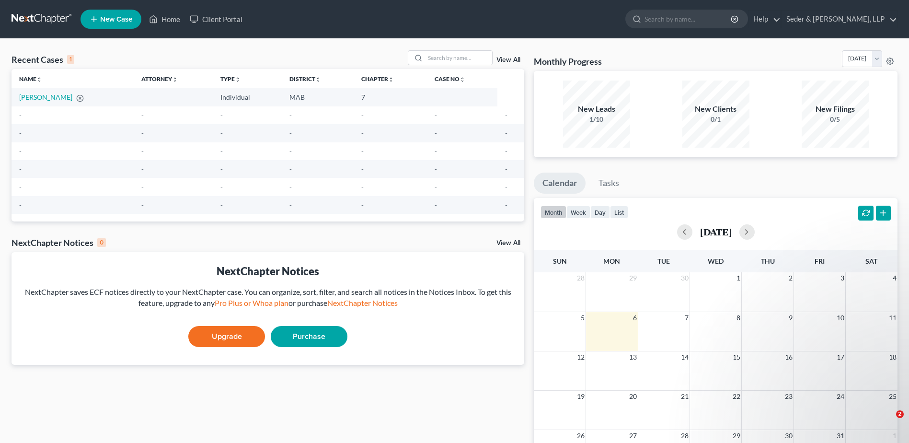 Image resolution: width=909 pixels, height=443 pixels. What do you see at coordinates (600, 212) in the screenshot?
I see `button: day` at bounding box center [600, 212].